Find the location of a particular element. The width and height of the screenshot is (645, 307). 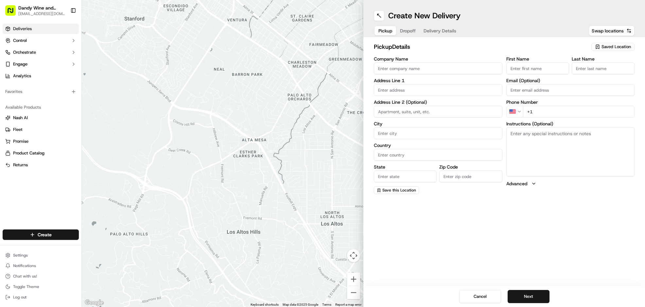

a: Terms (opens in new tab) is located at coordinates (327, 304).